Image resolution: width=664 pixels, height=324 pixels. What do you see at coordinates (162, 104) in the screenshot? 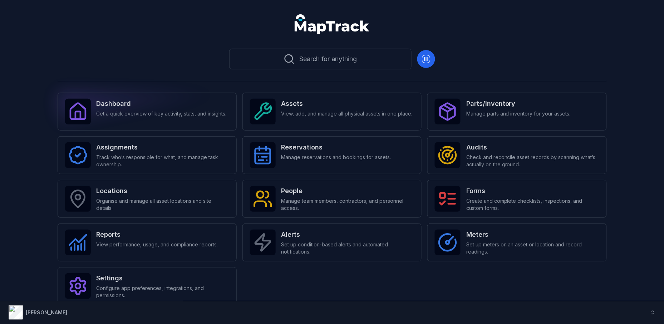
I see `strong: Dashboard` at bounding box center [162, 104].